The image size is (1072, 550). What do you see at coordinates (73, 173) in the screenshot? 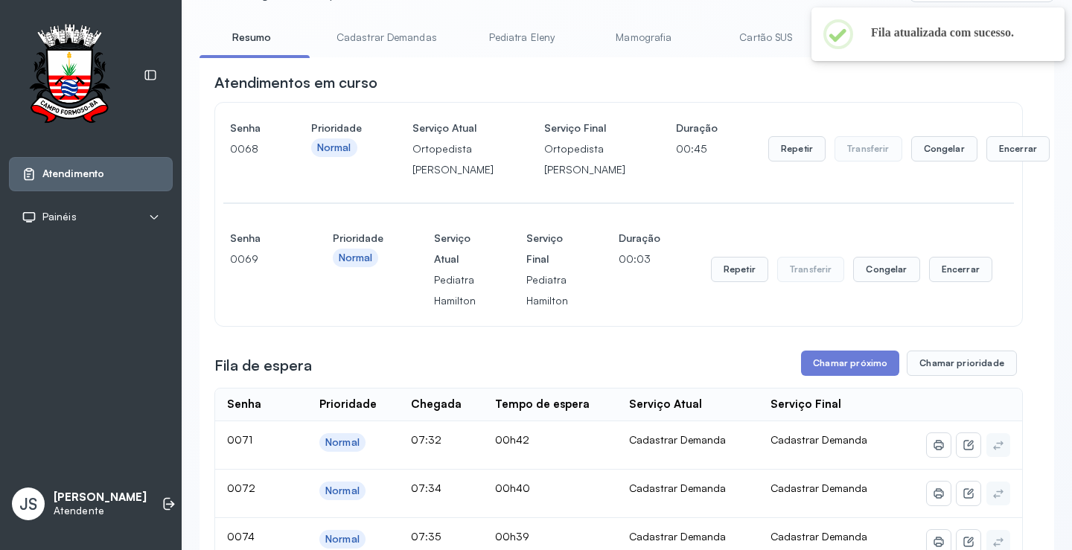
I see `span: Atendimento` at bounding box center [73, 173].